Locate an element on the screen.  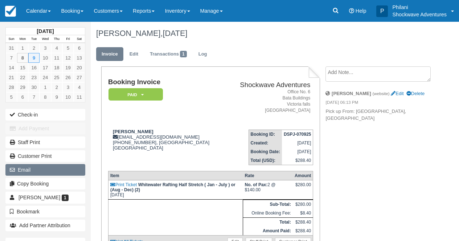
th: Tue is located at coordinates (34, 39).